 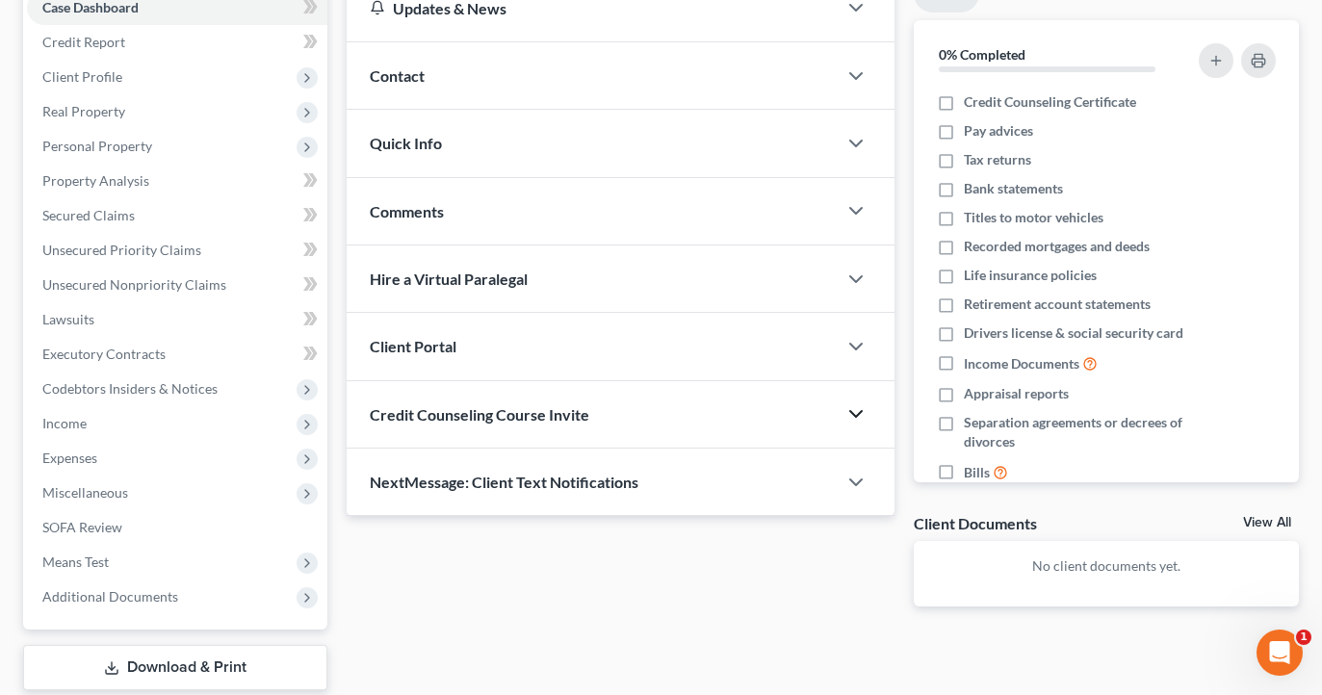 I want to click on span: Personal Property, so click(x=97, y=145).